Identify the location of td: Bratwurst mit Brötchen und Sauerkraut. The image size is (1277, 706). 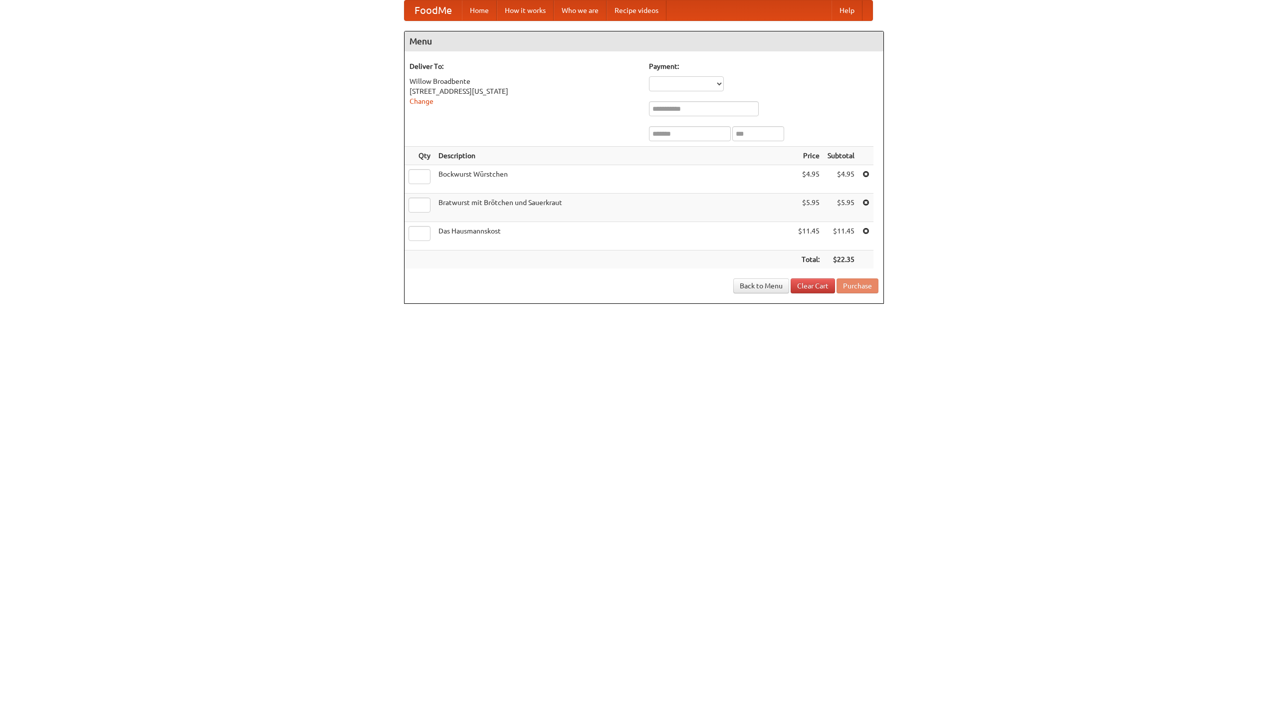
(614, 207).